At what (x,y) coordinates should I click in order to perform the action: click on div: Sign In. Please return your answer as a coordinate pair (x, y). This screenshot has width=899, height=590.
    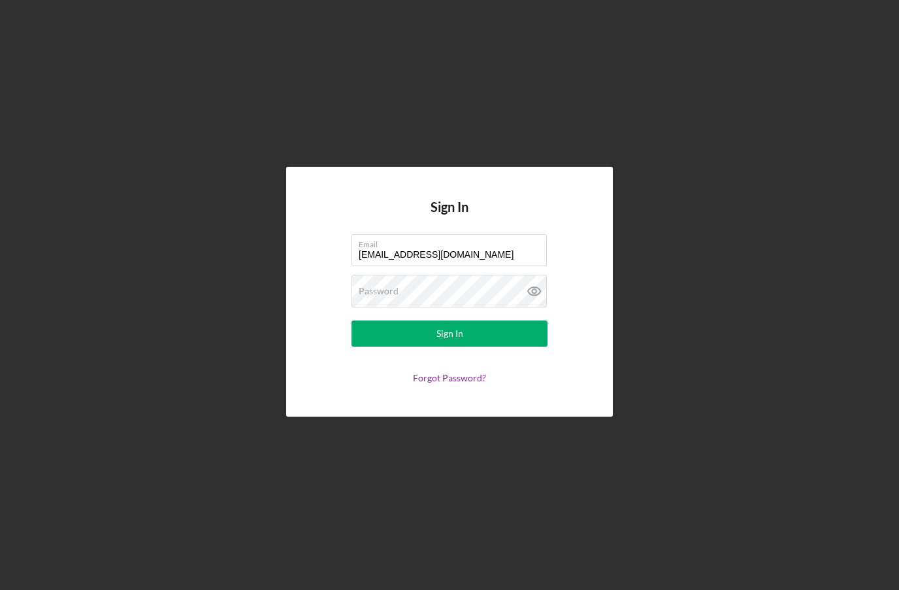
    Looking at the image, I should click on (450, 333).